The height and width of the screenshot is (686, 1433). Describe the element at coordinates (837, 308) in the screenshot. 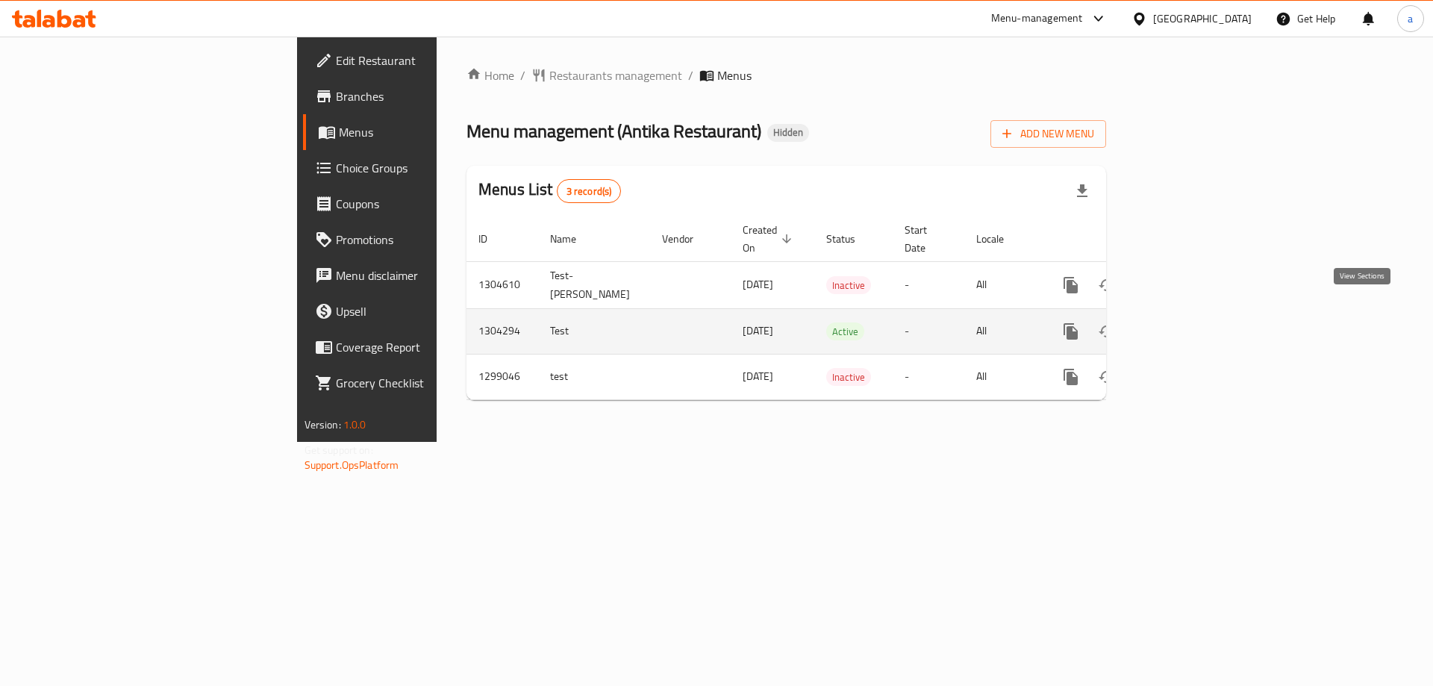

I see `table: enhanced table` at that location.